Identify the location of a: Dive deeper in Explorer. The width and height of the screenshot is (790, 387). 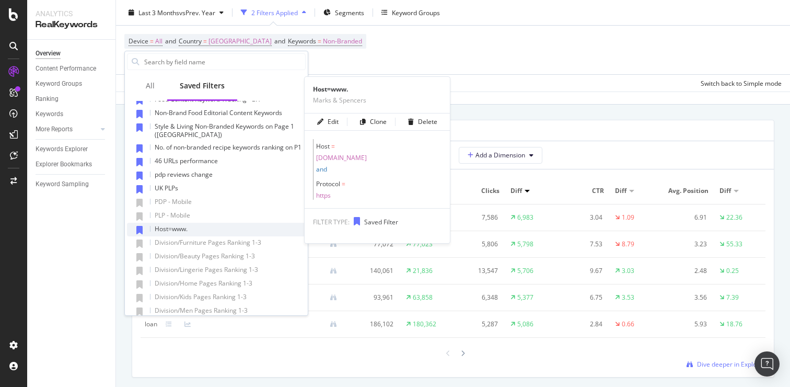
(726, 364).